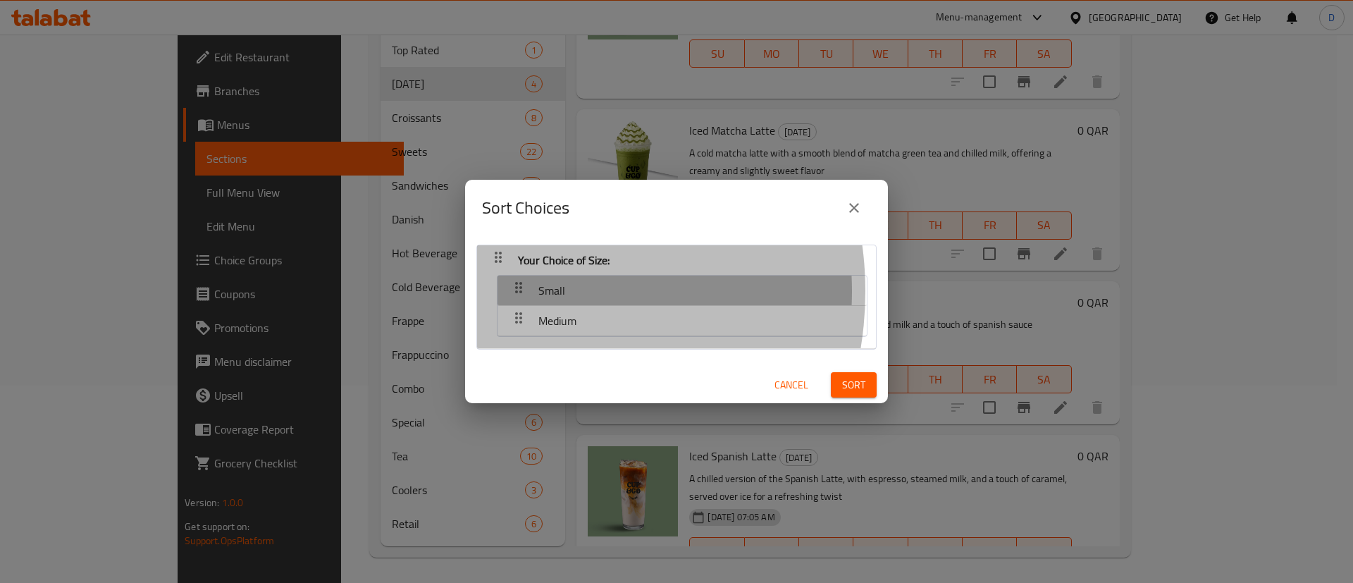  Describe the element at coordinates (564, 260) in the screenshot. I see `span: Your Choice of Size:` at that location.